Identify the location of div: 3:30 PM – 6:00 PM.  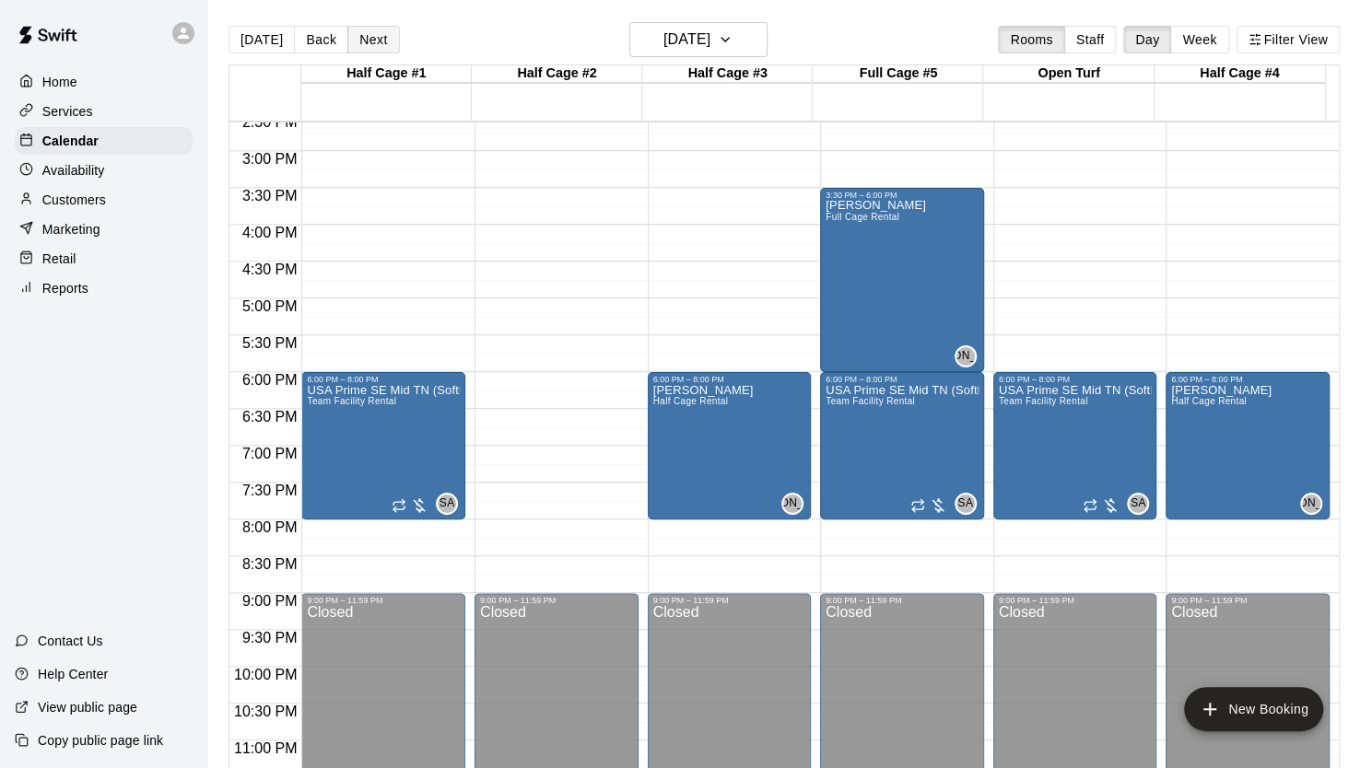
(902, 195).